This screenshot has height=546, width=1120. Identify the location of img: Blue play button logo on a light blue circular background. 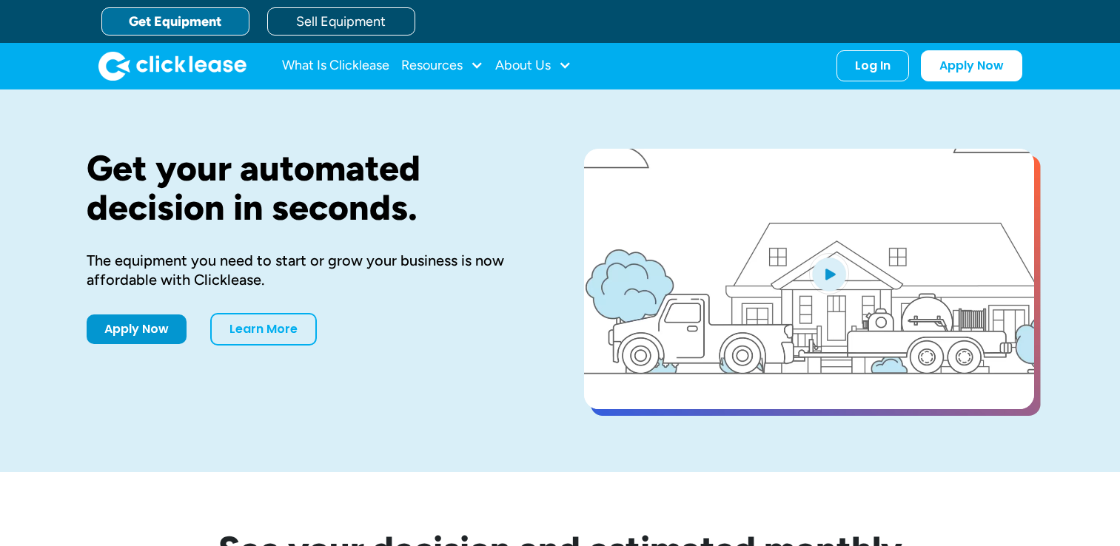
(829, 274).